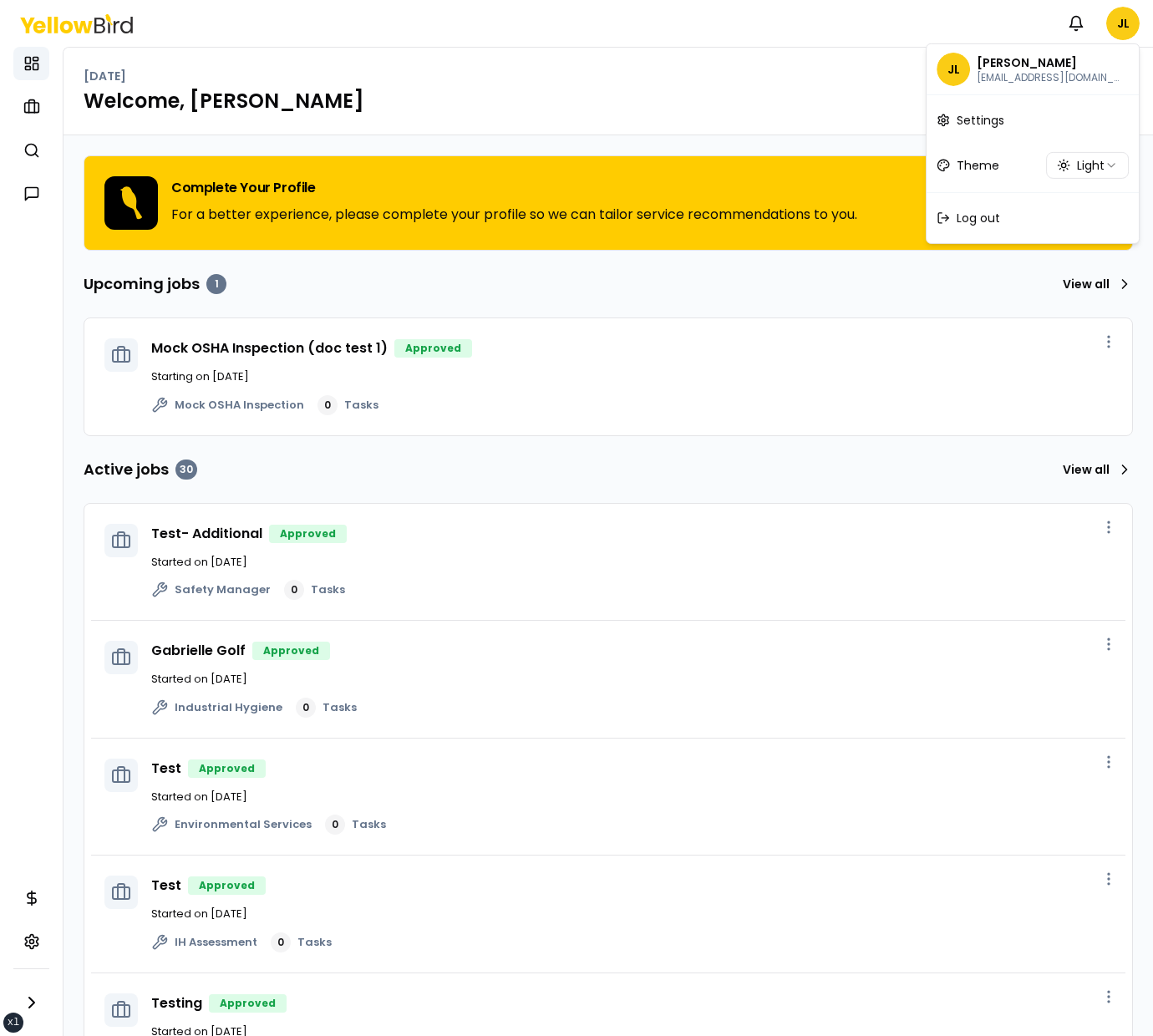 Image resolution: width=1153 pixels, height=1036 pixels. I want to click on p: jlentz111fdgdfgdfg1@goyellowbird.com, so click(1051, 78).